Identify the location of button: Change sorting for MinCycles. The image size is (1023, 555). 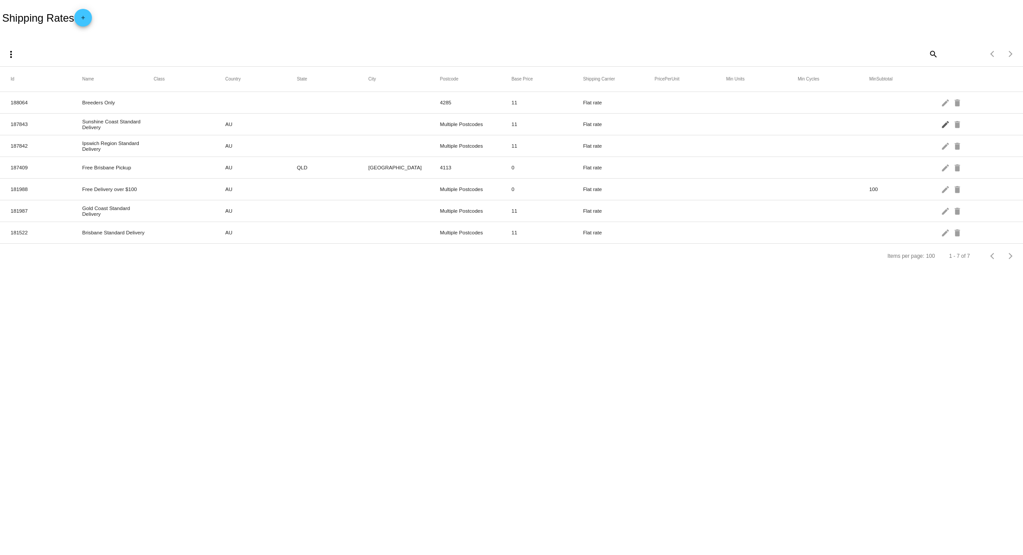
(808, 79).